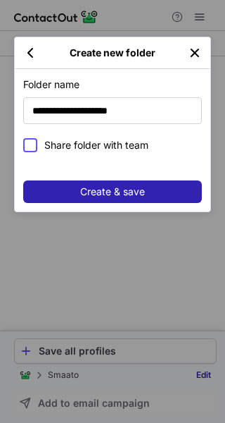 The image size is (225, 423). I want to click on span: Share folder with team, so click(123, 145).